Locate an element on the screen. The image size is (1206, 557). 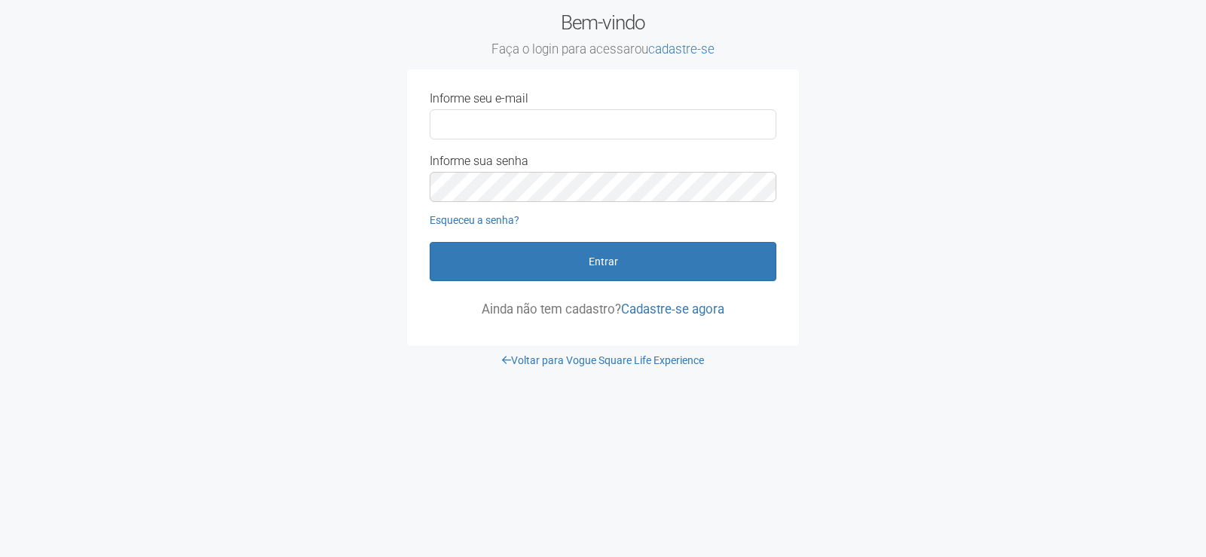
a: Cadastre-se agora is located at coordinates (672, 309).